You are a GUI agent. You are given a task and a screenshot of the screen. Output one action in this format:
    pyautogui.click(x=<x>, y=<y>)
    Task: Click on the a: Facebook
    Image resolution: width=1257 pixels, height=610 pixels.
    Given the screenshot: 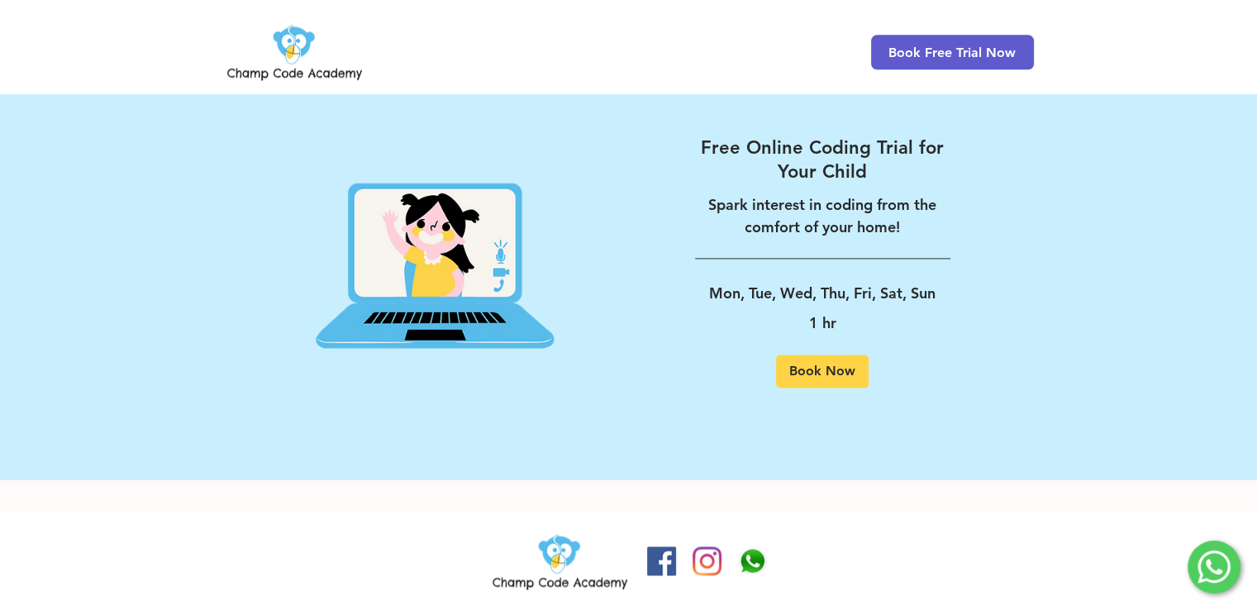 What is the action you would take?
    pyautogui.click(x=661, y=560)
    